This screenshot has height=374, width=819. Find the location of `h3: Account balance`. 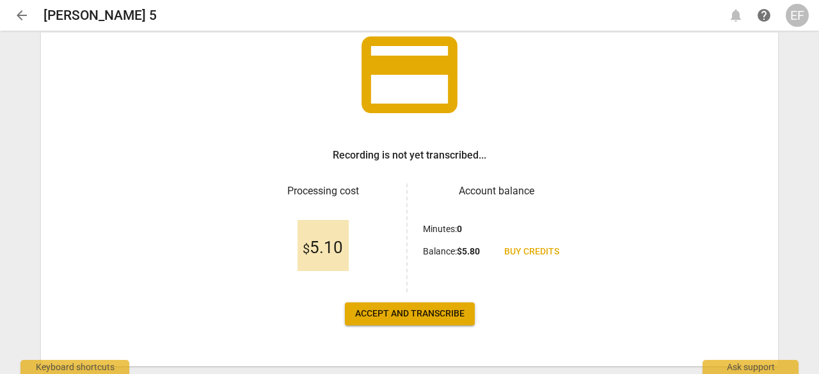

h3: Account balance is located at coordinates (496, 191).